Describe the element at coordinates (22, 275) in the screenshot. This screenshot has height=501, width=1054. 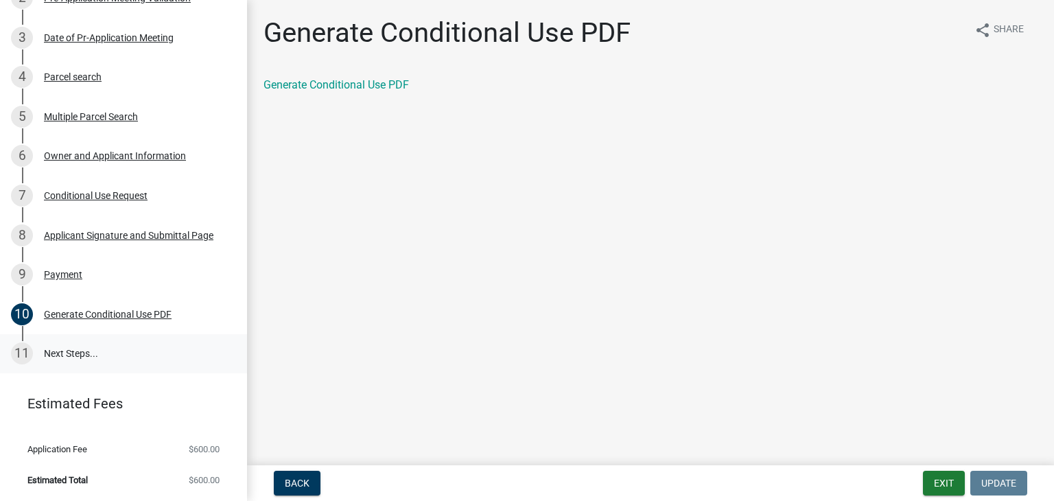
I see `div: 9` at that location.